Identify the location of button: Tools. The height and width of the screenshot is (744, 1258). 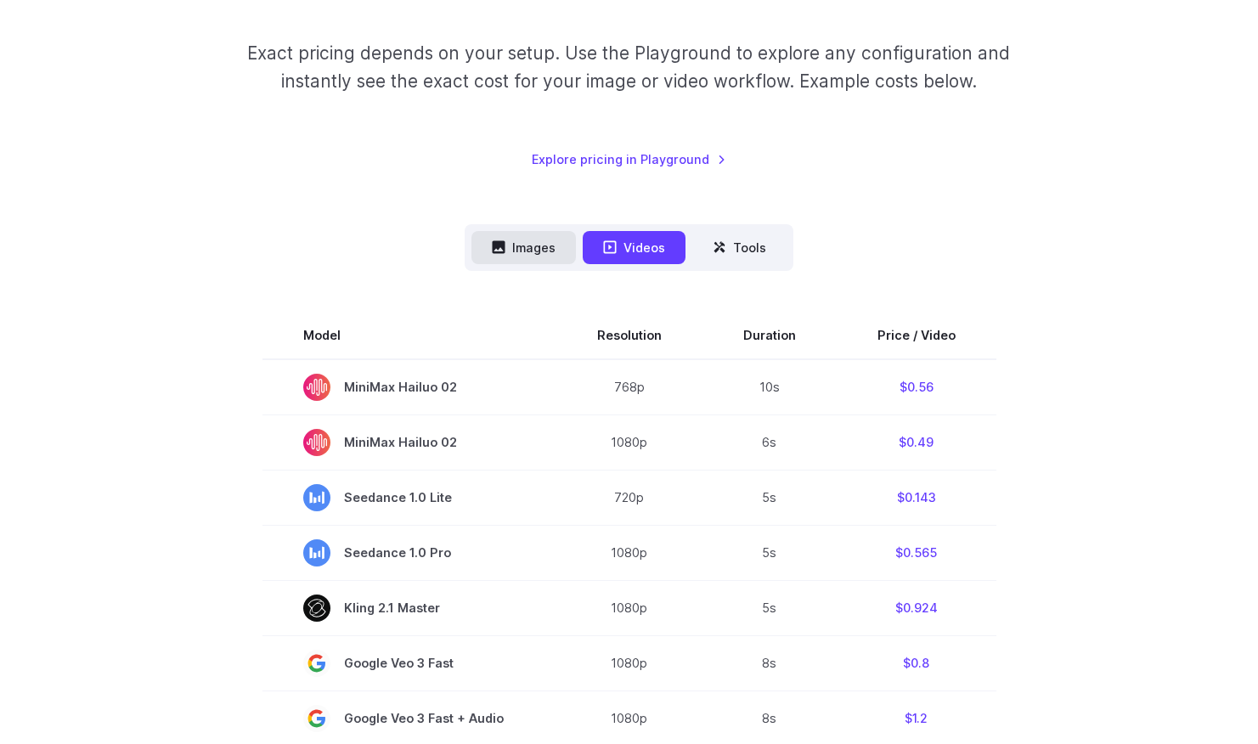
(739, 247).